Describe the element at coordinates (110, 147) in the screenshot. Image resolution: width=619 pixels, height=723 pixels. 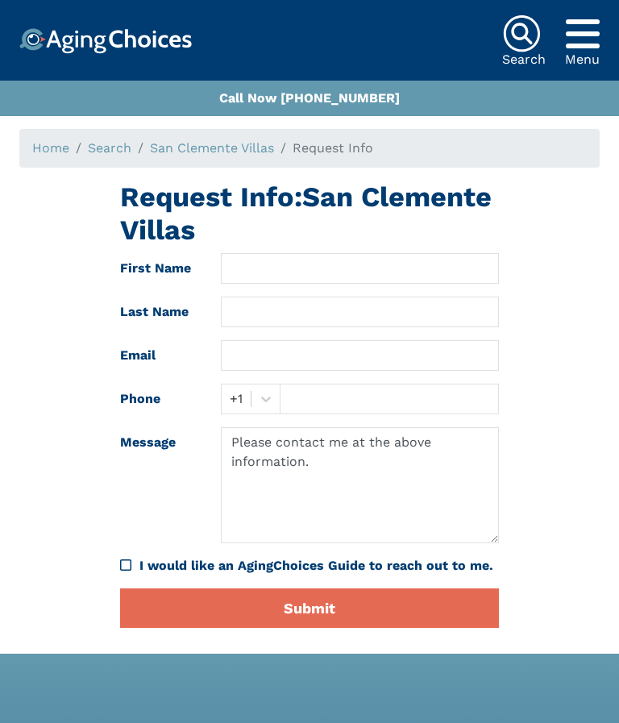
I see `a: Search` at that location.